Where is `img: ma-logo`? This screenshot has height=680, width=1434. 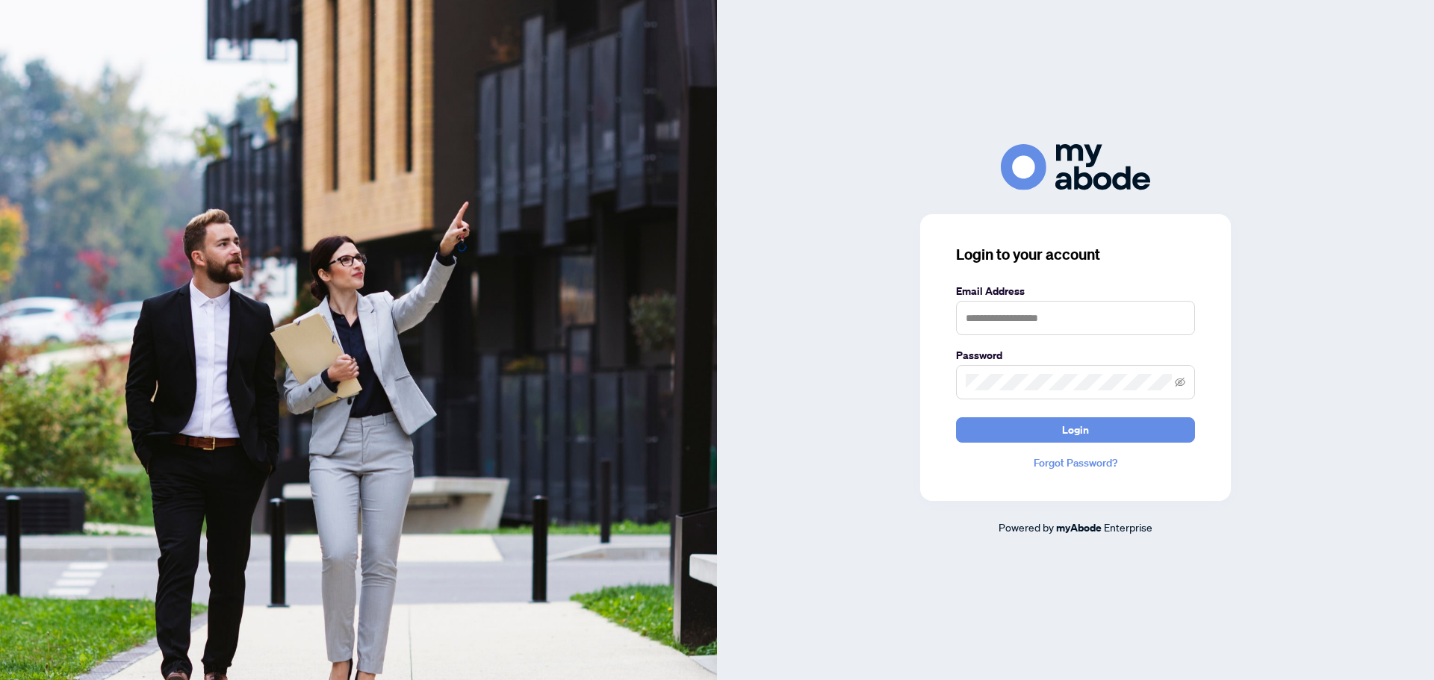
img: ma-logo is located at coordinates (1075, 167).